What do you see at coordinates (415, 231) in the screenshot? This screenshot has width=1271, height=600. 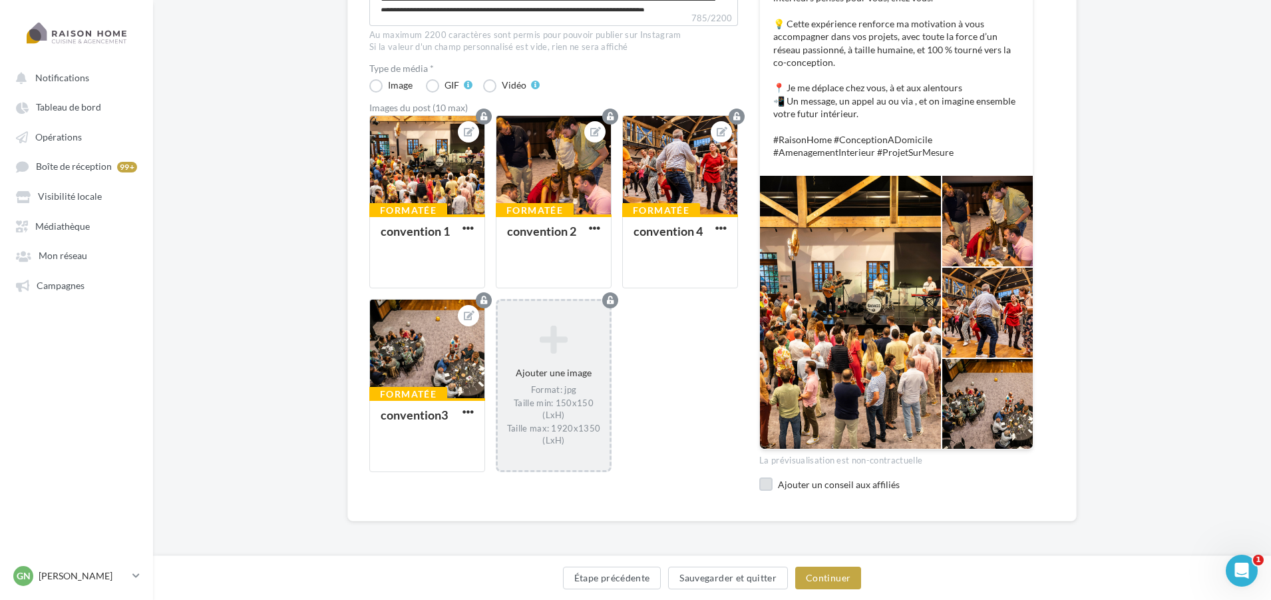 I see `div: convention 1` at bounding box center [415, 231].